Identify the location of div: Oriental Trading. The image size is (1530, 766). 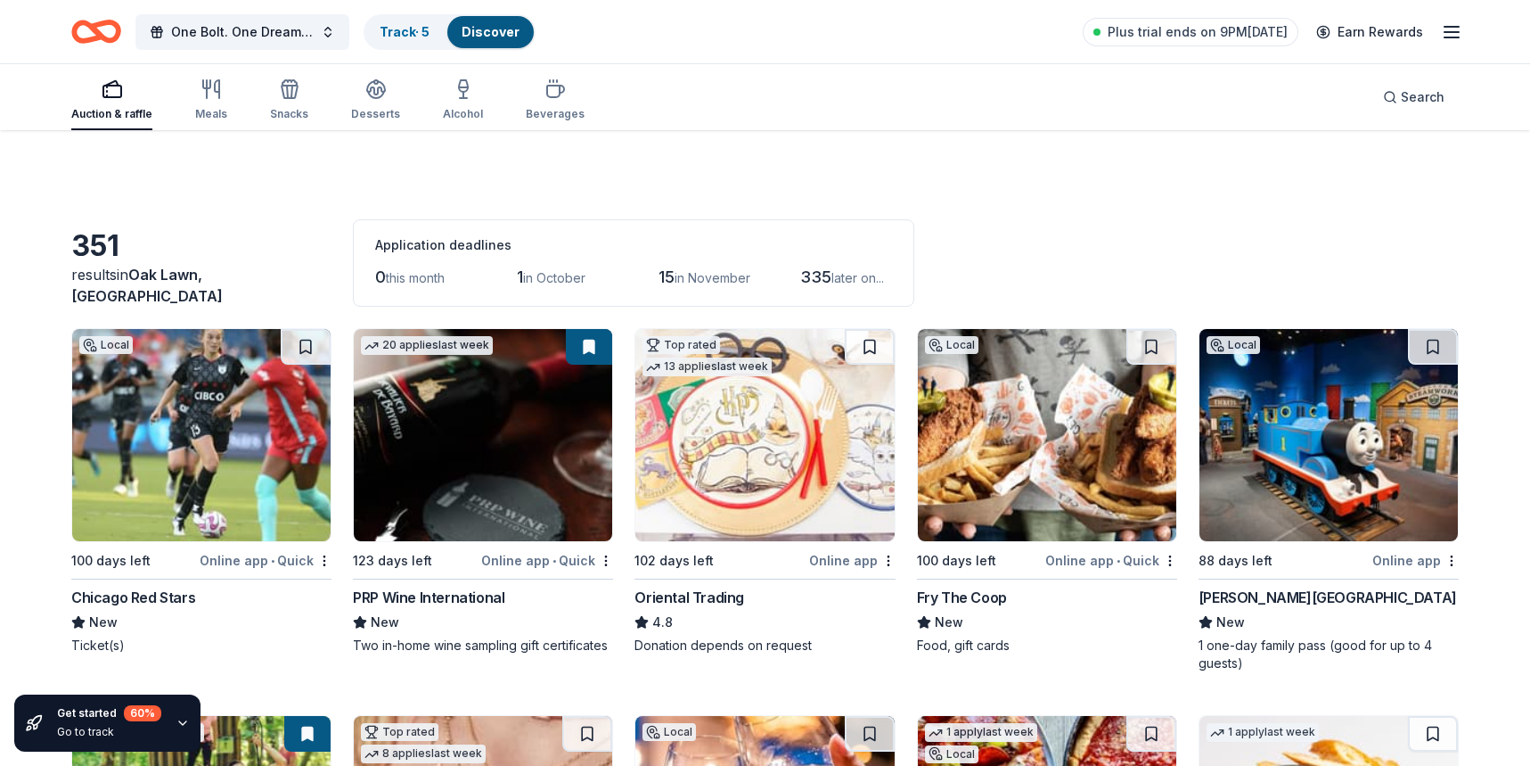
(689, 597).